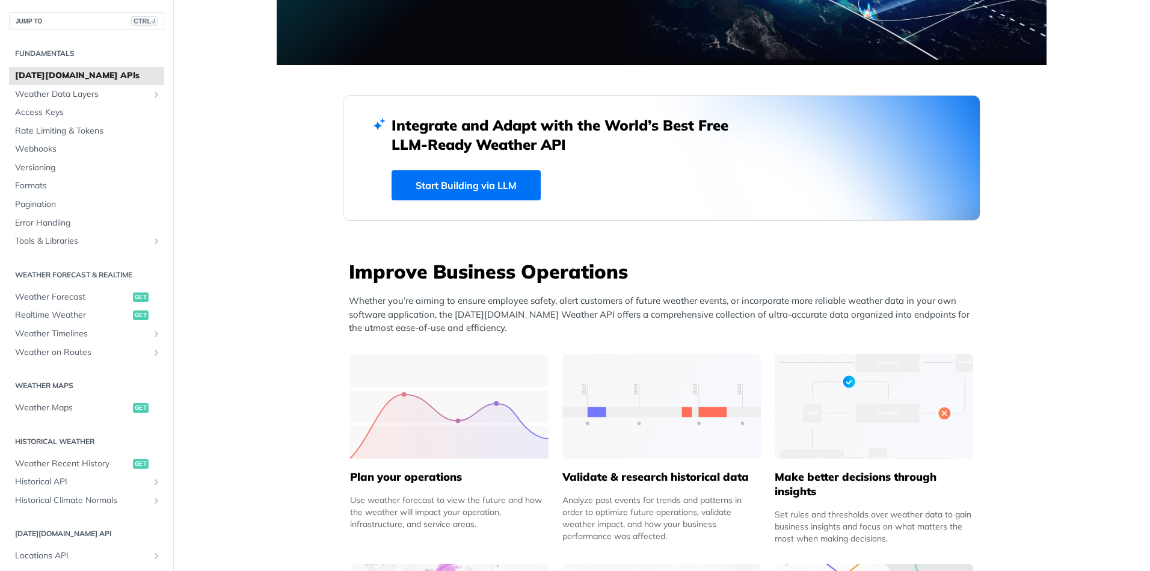  Describe the element at coordinates (87, 482) in the screenshot. I see `a: Historical APIShow subpages for Historical API` at that location.